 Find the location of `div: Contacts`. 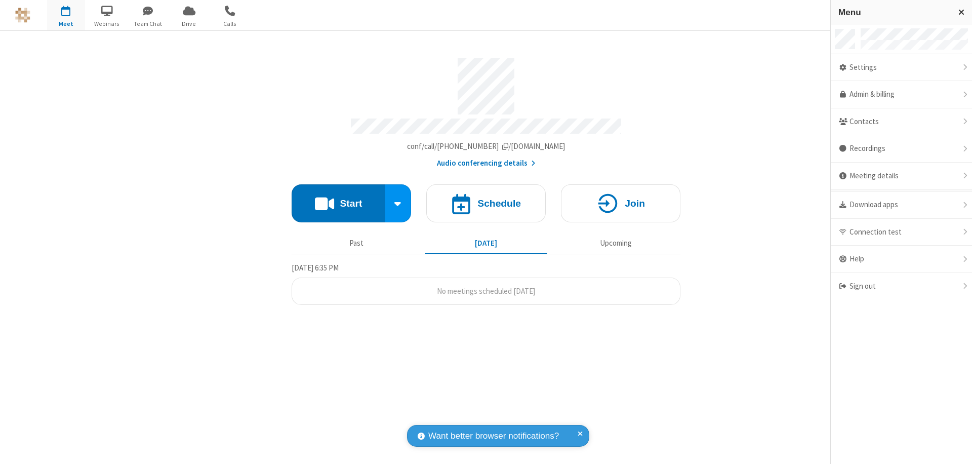

div: Contacts is located at coordinates (901, 122).